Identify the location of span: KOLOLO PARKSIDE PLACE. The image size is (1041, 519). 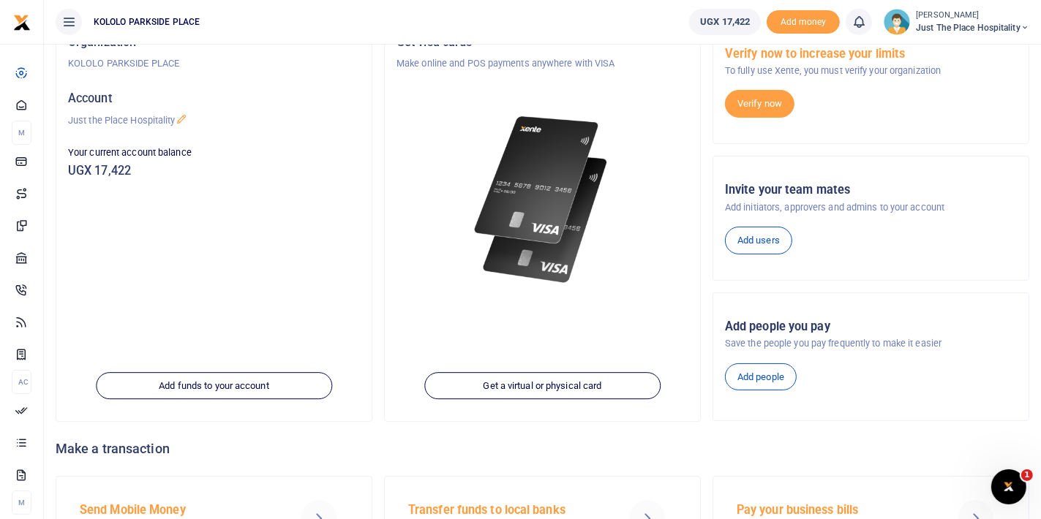
(146, 22).